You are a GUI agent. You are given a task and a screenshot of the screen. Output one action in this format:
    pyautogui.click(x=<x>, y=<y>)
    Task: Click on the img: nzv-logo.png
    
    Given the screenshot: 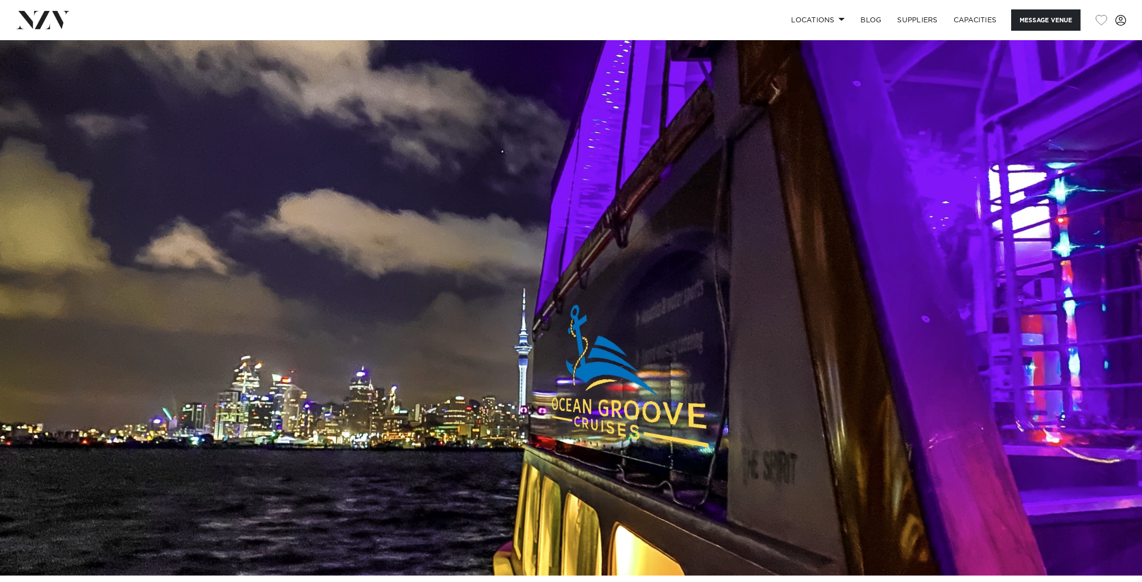 What is the action you would take?
    pyautogui.click(x=43, y=20)
    